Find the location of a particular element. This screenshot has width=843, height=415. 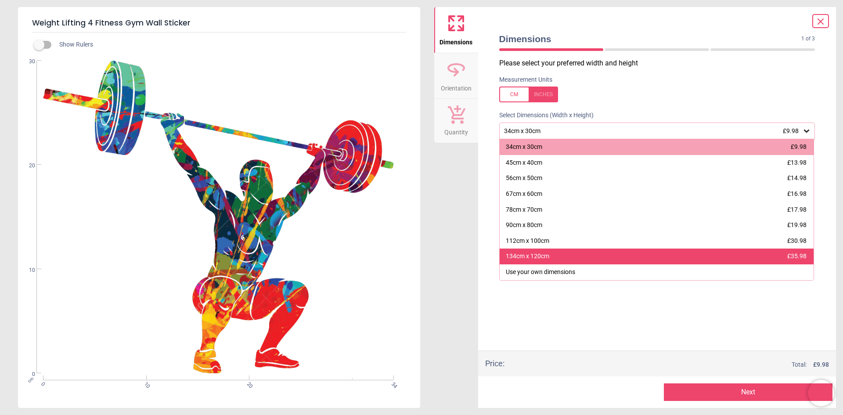

span: £14.98 is located at coordinates (797, 178).